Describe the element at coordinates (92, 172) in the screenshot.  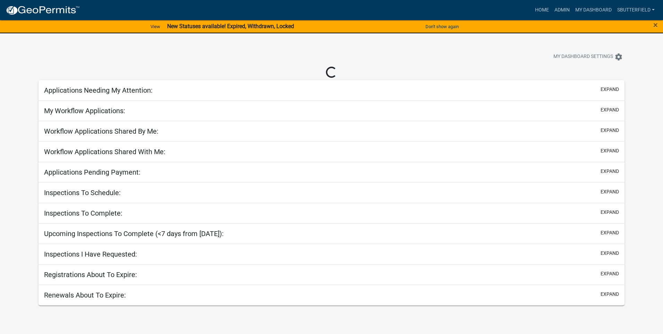
I see `h5: Applications Pending Payment:` at that location.